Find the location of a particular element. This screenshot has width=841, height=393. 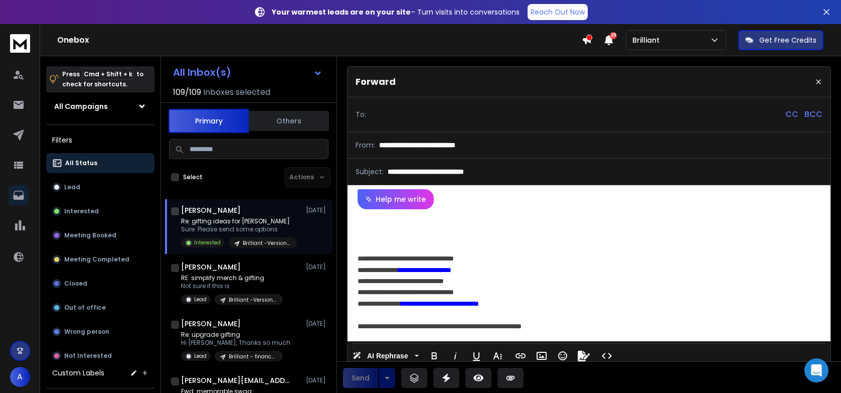

p: Meeting Completed is located at coordinates (97, 259).